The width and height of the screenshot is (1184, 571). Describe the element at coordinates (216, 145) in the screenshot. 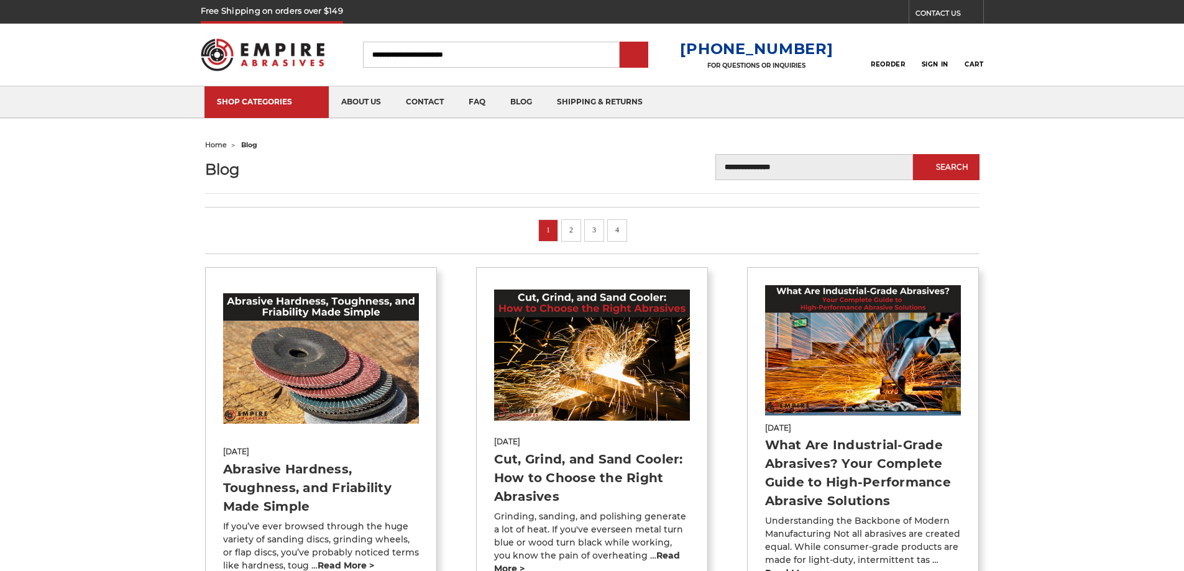

I see `a: home` at that location.